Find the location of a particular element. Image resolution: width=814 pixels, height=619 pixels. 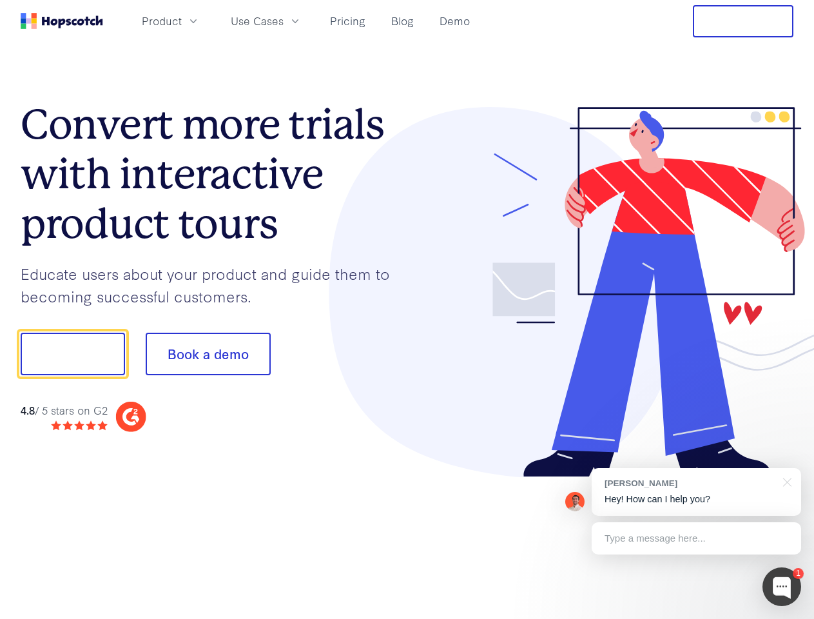

a: Free Trial is located at coordinates (743, 21).